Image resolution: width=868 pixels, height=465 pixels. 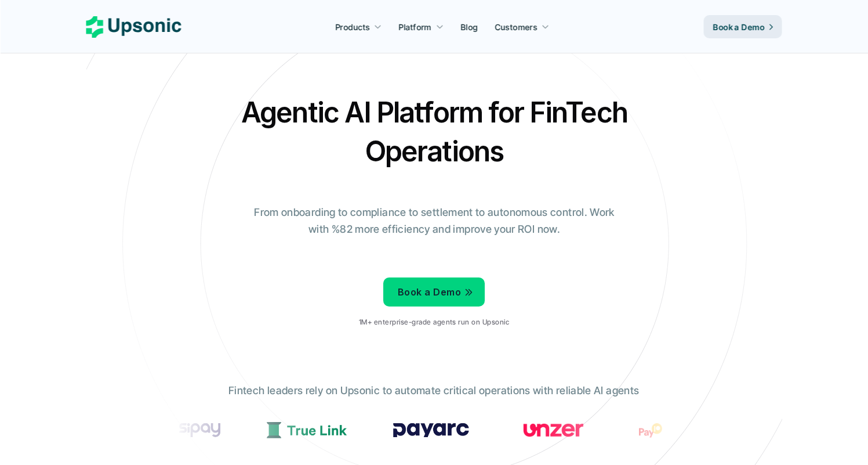 I want to click on p: Platform, so click(x=415, y=27).